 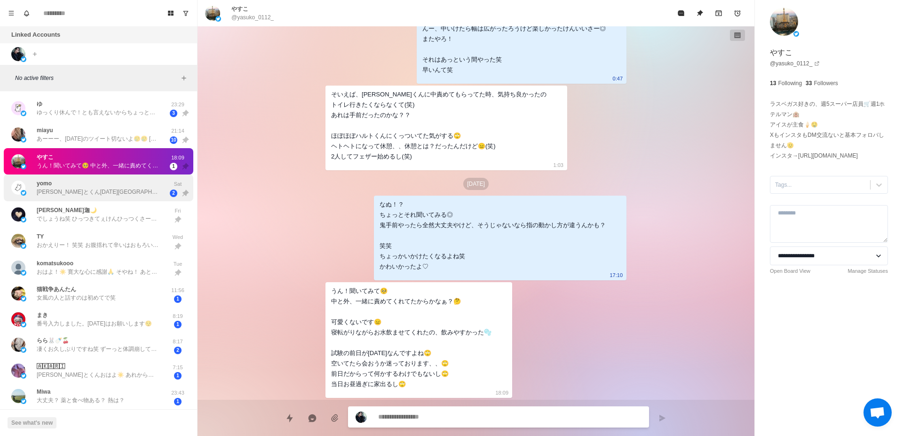 I want to click on p: 17:10, so click(x=616, y=275).